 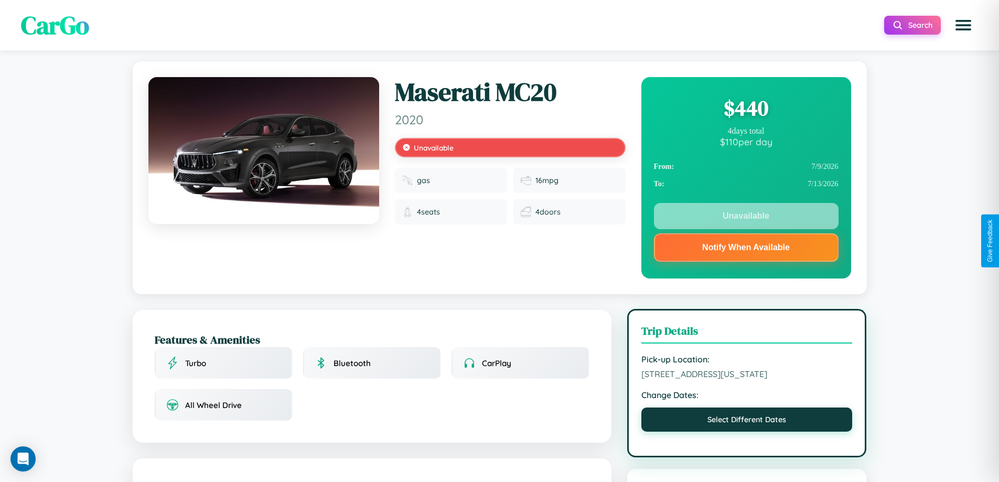 What do you see at coordinates (747, 395) in the screenshot?
I see `strong: Change Dates:` at bounding box center [747, 395].